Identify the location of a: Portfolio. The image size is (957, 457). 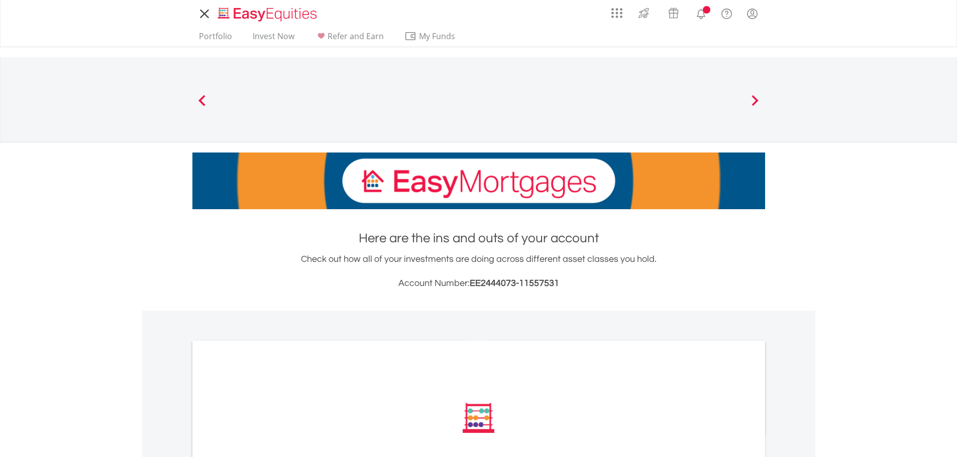
(215, 39).